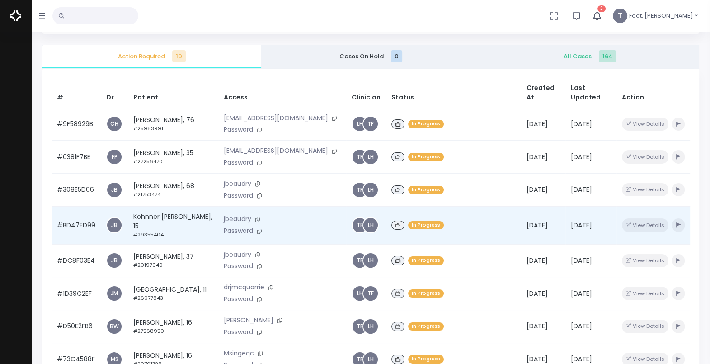  What do you see at coordinates (114, 157) in the screenshot?
I see `span: FP` at bounding box center [114, 157].